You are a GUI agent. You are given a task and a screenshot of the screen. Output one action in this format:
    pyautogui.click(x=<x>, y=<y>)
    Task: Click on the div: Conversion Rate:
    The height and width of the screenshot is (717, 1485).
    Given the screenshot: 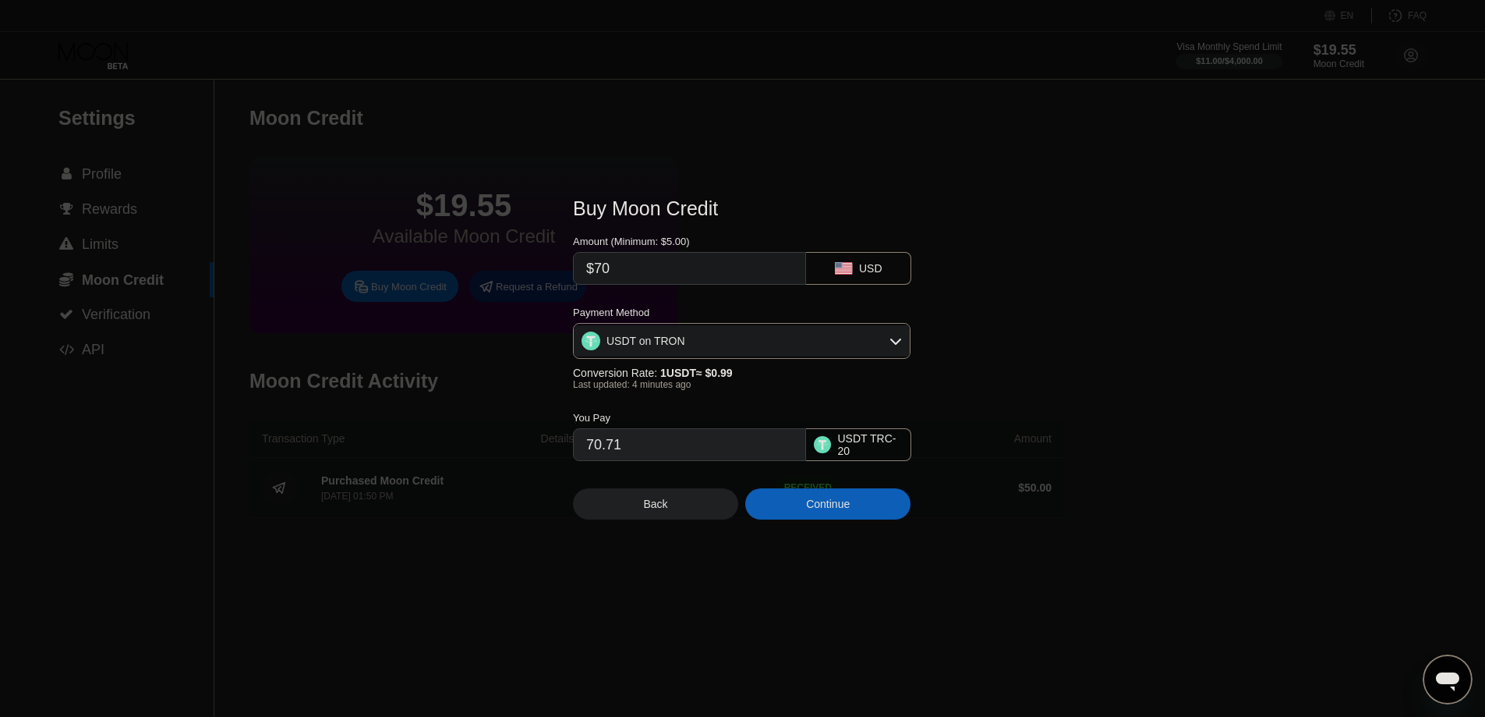 What is the action you would take?
    pyautogui.click(x=742, y=373)
    